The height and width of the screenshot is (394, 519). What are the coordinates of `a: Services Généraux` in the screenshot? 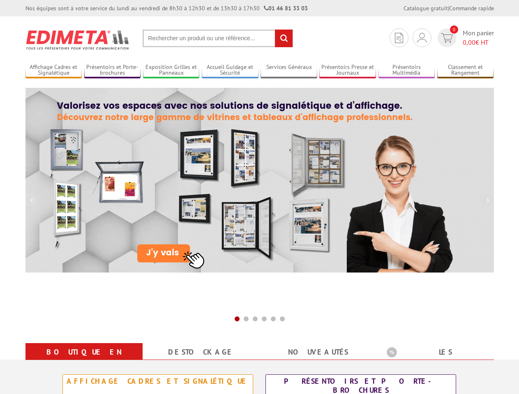 It's located at (289, 70).